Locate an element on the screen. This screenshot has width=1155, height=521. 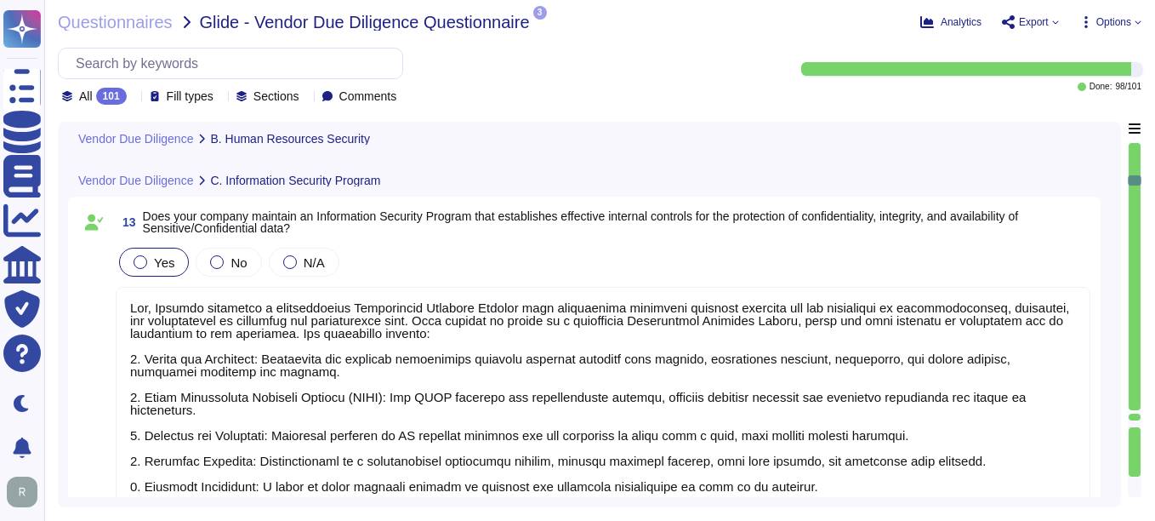
span: Options is located at coordinates (1114, 22).